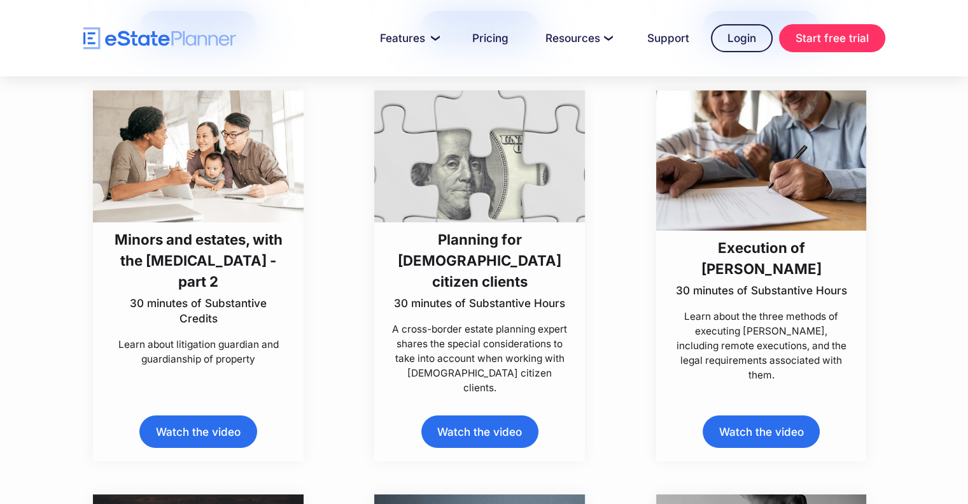  Describe the element at coordinates (578, 38) in the screenshot. I see `a: Resources` at that location.